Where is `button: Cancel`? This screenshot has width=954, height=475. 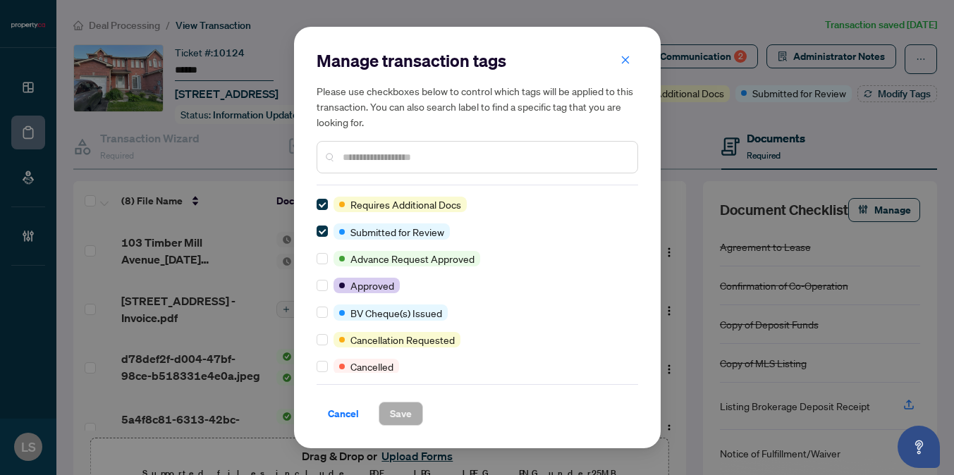
button: Cancel is located at coordinates (343, 414).